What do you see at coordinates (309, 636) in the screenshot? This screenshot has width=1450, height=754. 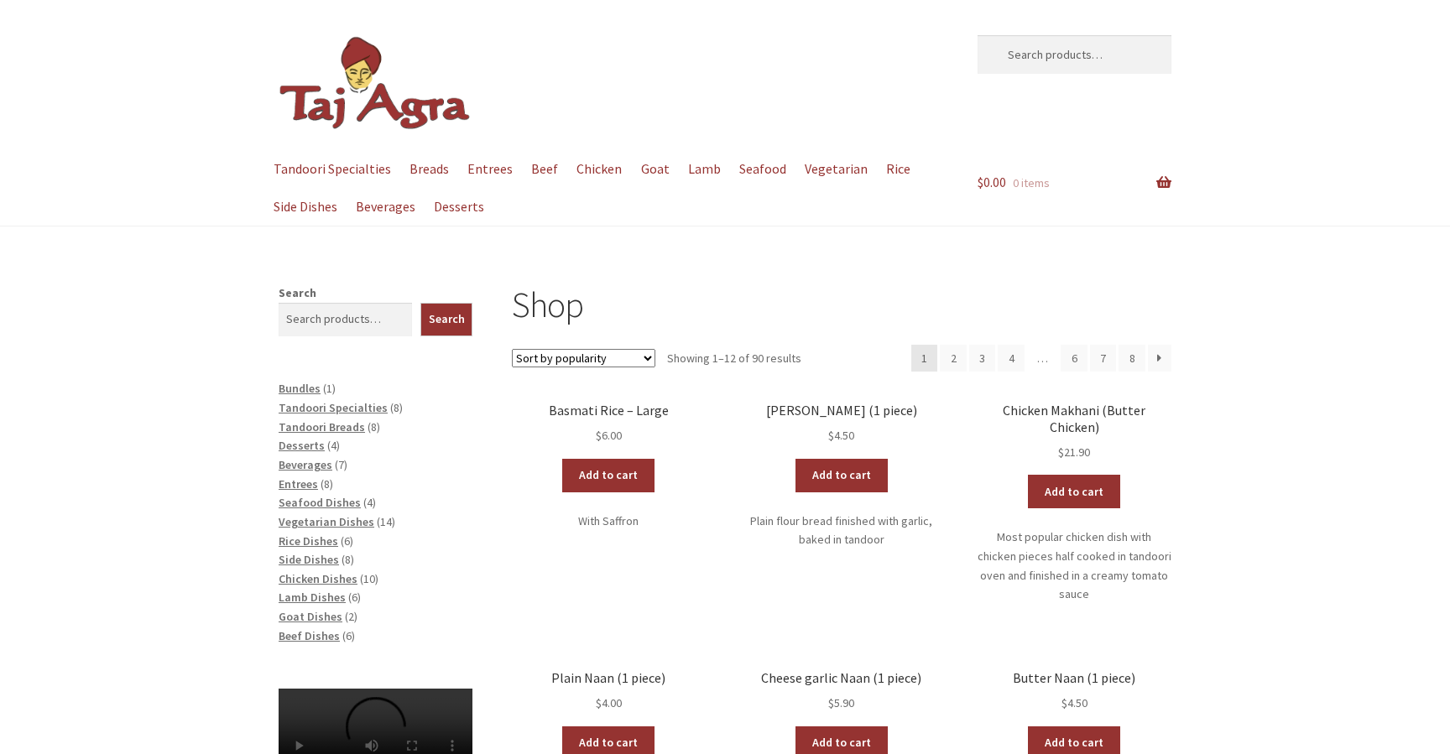 I see `span: Beef Dishes` at bounding box center [309, 636].